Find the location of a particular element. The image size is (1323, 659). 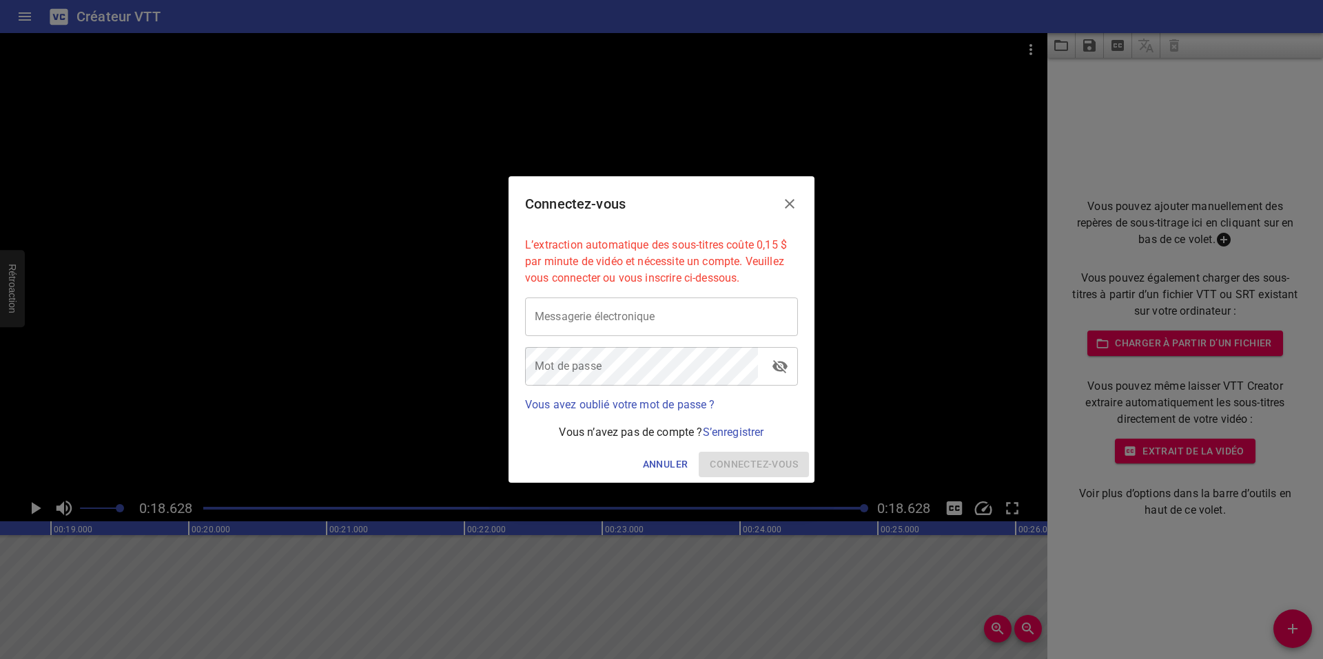

button: Fermer is located at coordinates (789, 204).